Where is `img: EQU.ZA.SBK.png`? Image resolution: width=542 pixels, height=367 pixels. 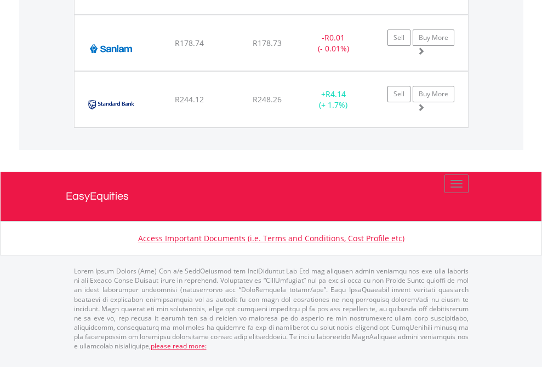 img: EQU.ZA.SBK.png is located at coordinates (111, 105).